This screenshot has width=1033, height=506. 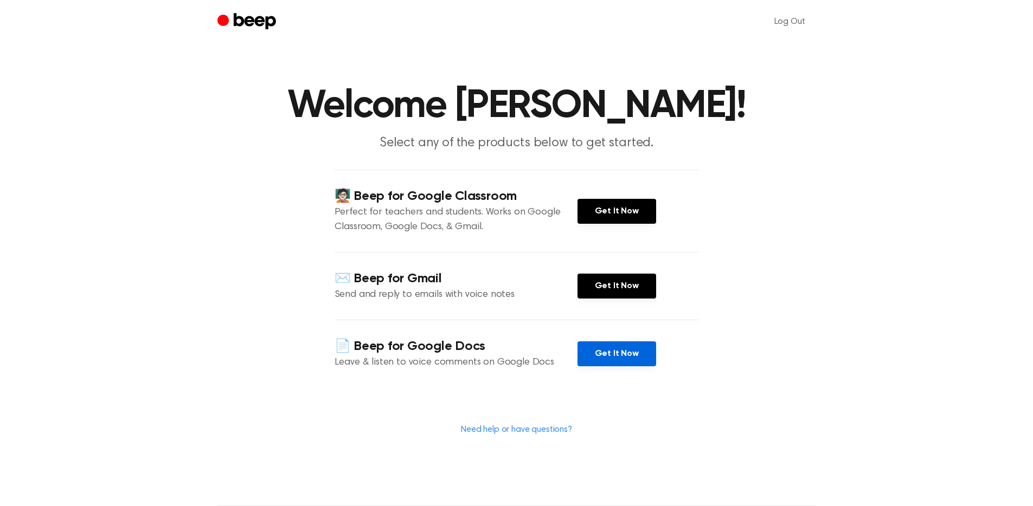 What do you see at coordinates (456, 279) in the screenshot?
I see `h4: ✉️ Beep for Gmail` at bounding box center [456, 279].